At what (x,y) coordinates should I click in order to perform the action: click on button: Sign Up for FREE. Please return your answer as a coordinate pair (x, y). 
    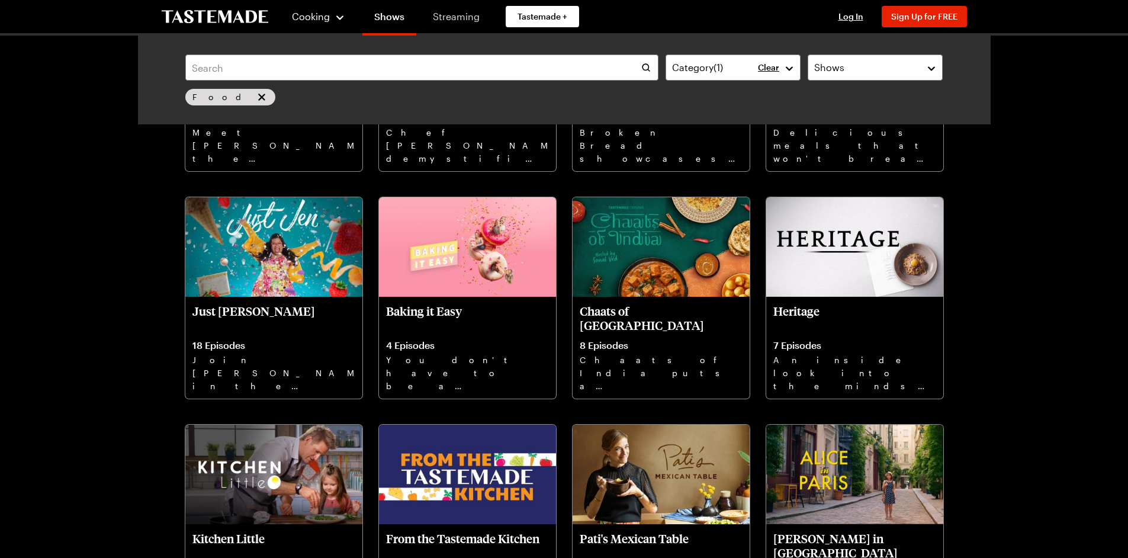
    Looking at the image, I should click on (924, 17).